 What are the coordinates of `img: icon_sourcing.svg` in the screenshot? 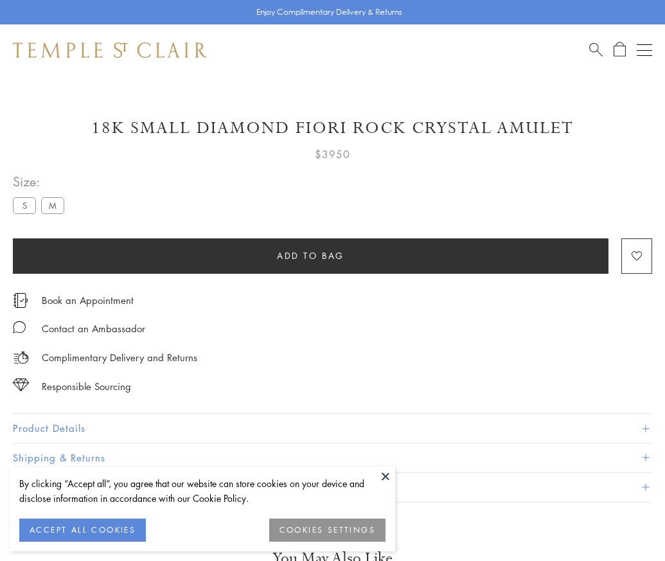 It's located at (21, 385).